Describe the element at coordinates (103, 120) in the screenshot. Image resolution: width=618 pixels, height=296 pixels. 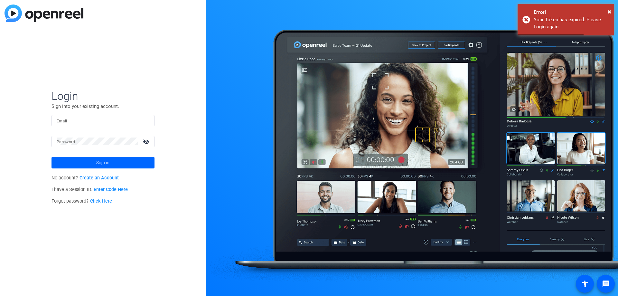
I see `input: Enter Email Address` at that location.